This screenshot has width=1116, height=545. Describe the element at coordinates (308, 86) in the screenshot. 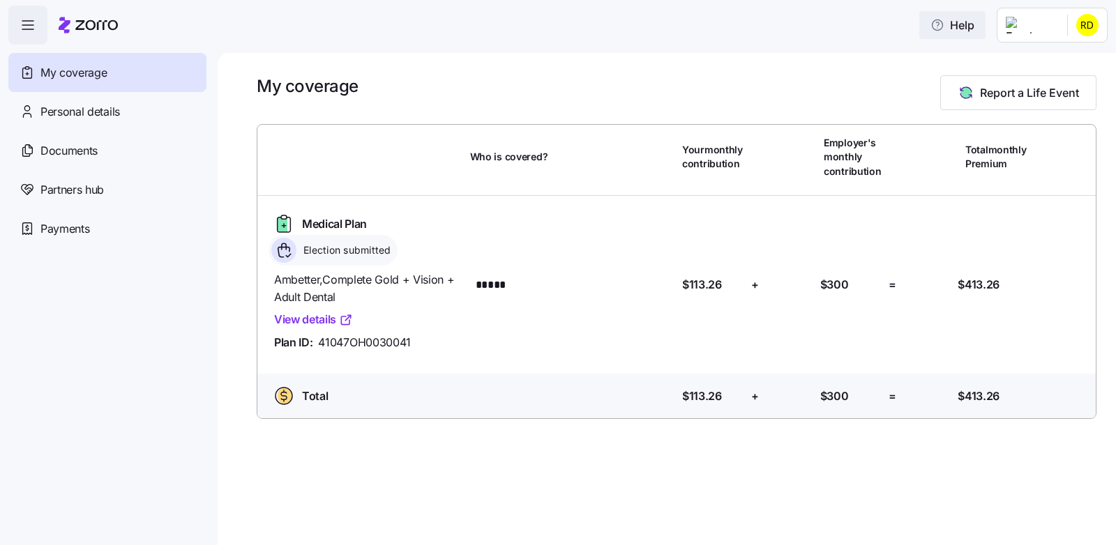

I see `h1: My coverage` at that location.